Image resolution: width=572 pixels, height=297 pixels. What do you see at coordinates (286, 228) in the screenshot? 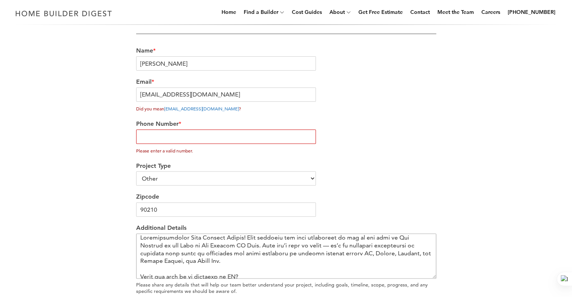
I see `label: Additional Details` at bounding box center [286, 228].